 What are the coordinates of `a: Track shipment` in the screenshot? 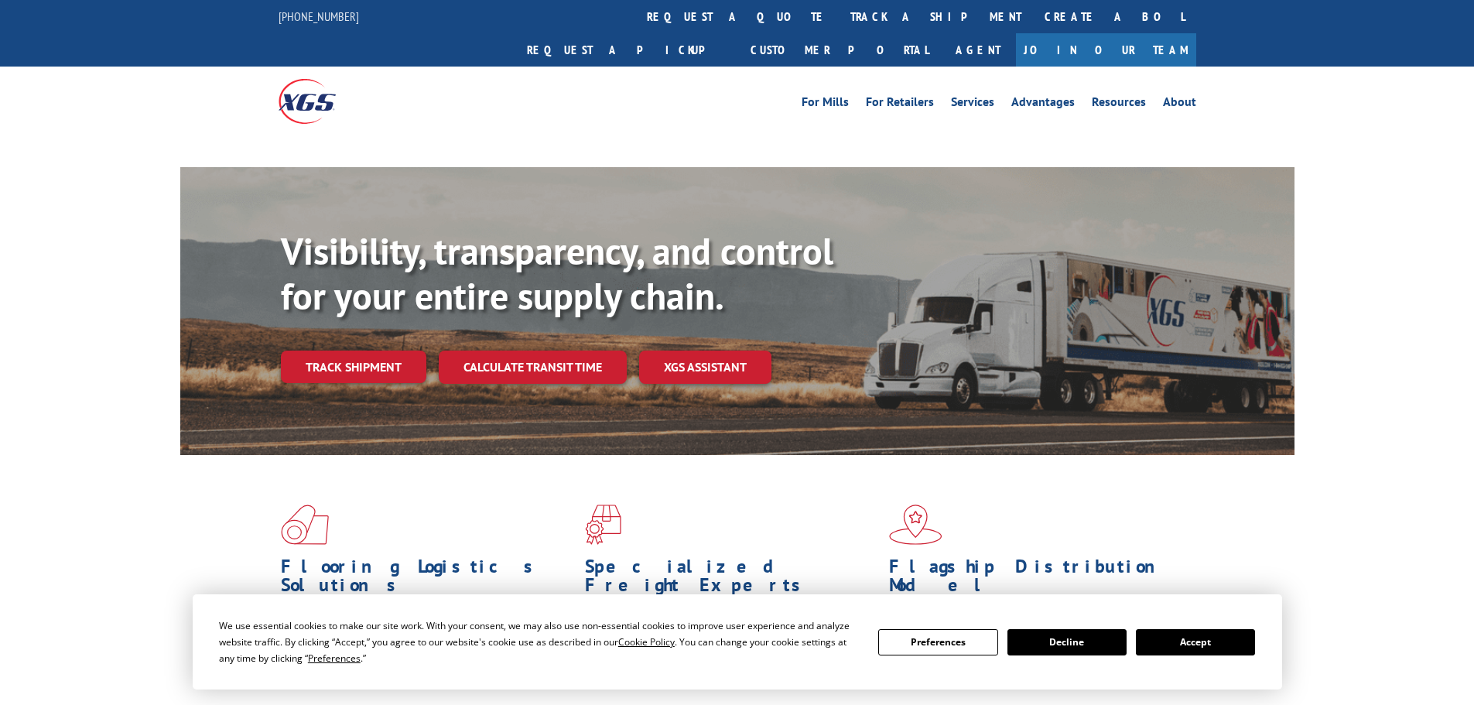 It's located at (354, 367).